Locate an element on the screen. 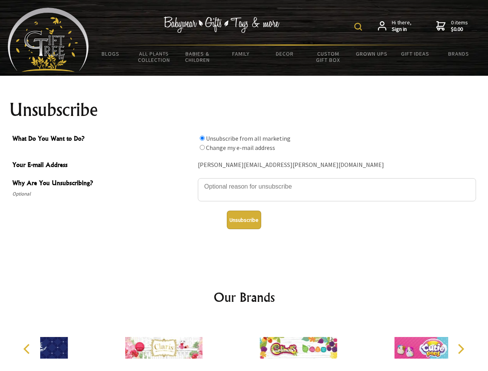 Image resolution: width=488 pixels, height=371 pixels. button: Next is located at coordinates (460, 349).